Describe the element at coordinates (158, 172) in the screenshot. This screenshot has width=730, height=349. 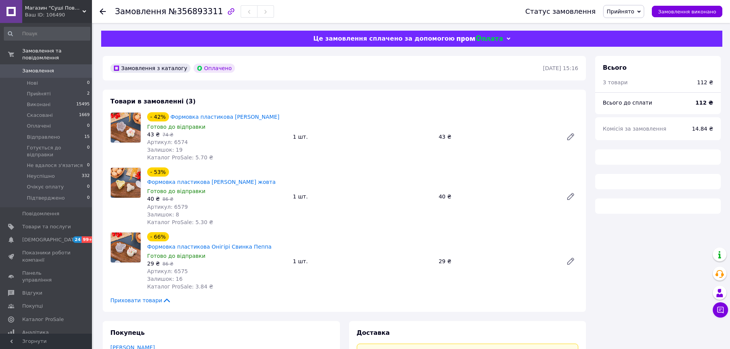
I see `div: - 53%` at that location.